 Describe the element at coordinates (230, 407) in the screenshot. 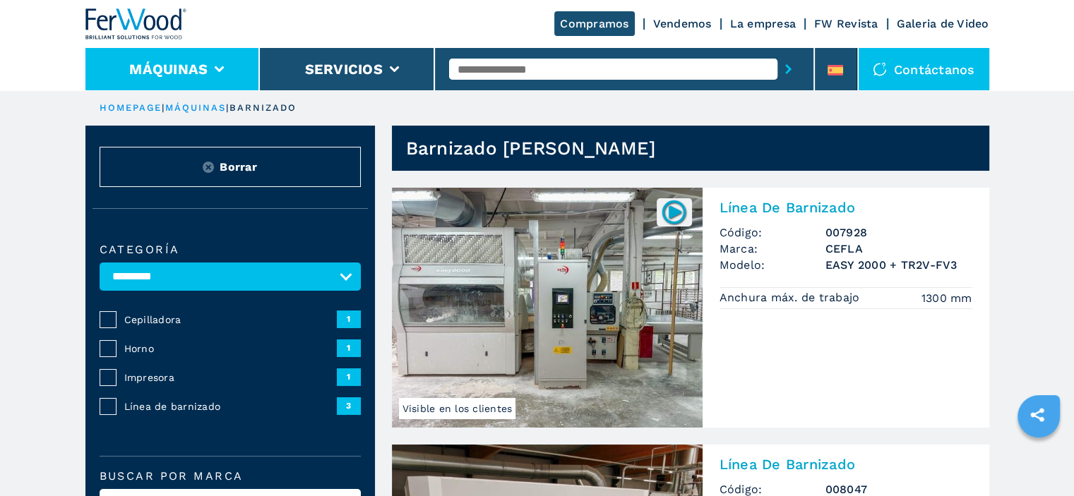

I see `span: Línea de barnizado` at that location.